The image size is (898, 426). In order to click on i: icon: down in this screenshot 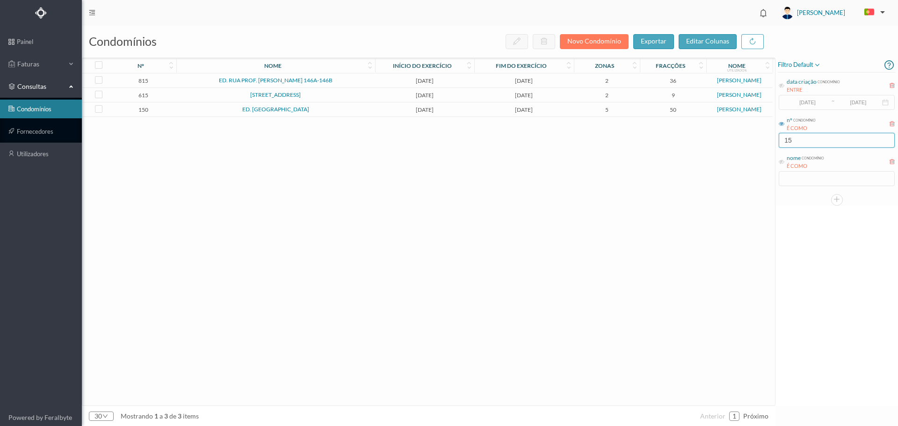, I will do `click(105, 416)`.